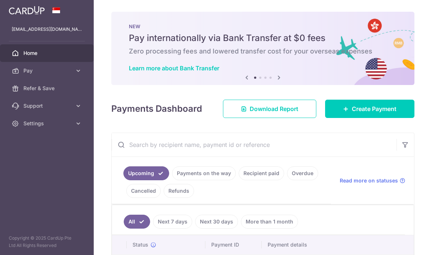 Image resolution: width=432 pixels, height=255 pixels. Describe the element at coordinates (216, 221) in the screenshot. I see `a: Next 30 days` at that location.